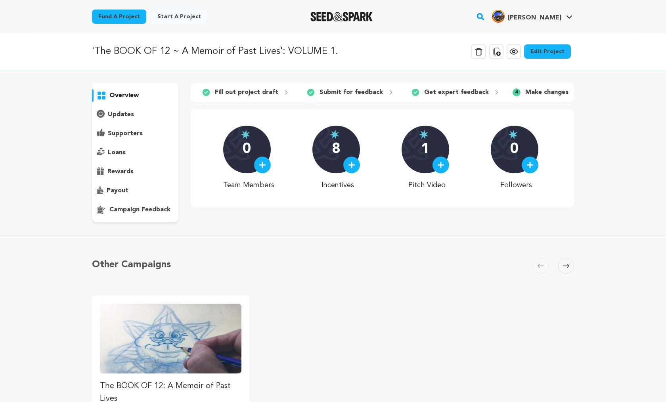 This screenshot has height=402, width=666. Describe the element at coordinates (425, 149) in the screenshot. I see `p: 1` at that location.